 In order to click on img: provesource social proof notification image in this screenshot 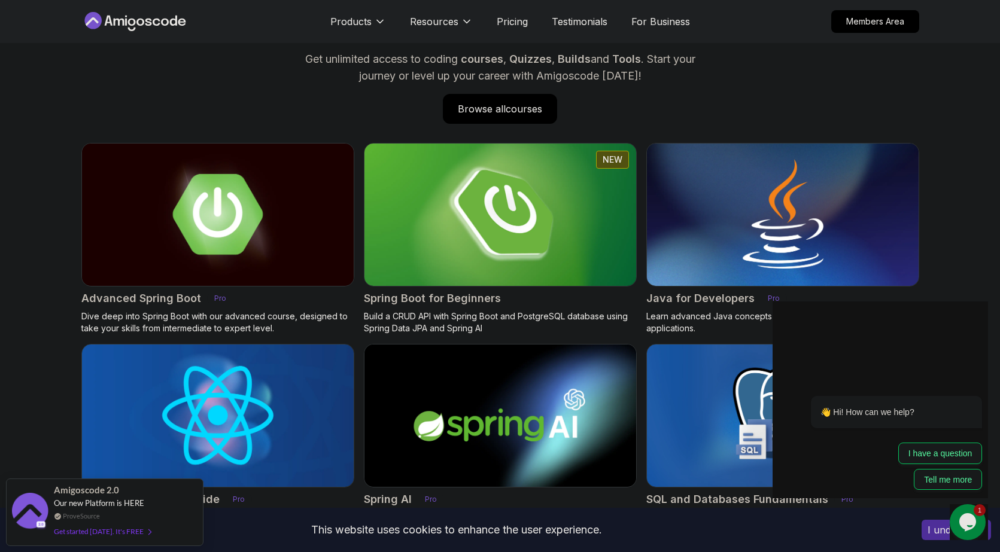, I will do `click(30, 512)`.